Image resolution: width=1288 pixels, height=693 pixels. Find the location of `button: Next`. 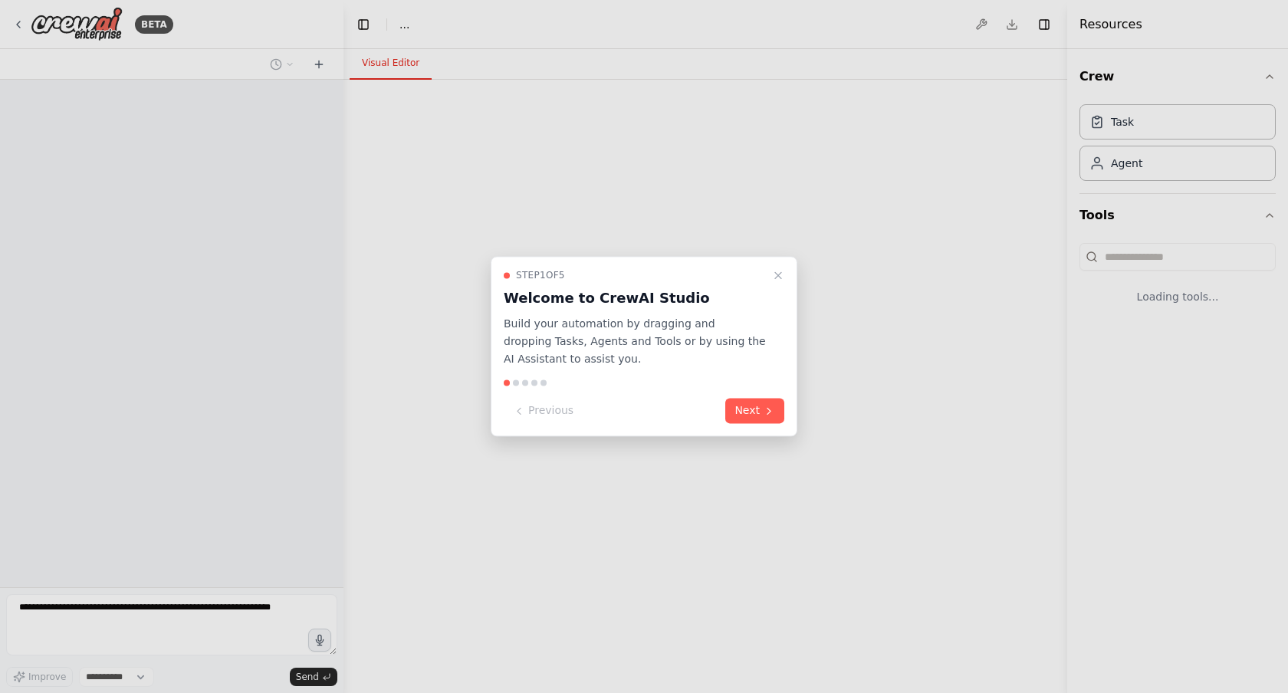

button: Next is located at coordinates (755, 411).